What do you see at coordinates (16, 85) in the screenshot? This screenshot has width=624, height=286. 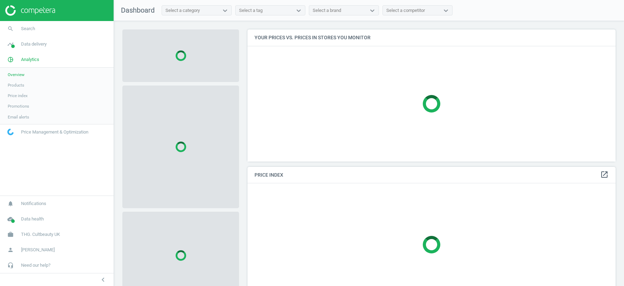 I see `span: Products` at bounding box center [16, 85].